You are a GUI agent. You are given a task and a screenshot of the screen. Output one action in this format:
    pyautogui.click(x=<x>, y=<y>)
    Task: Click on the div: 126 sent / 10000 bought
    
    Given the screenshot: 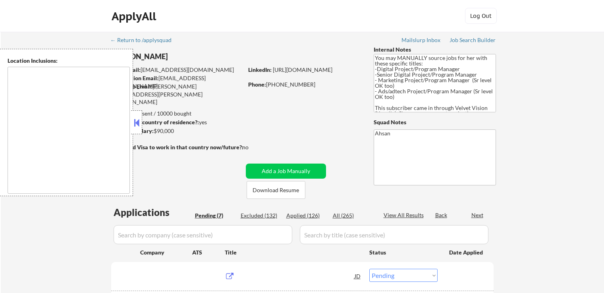 What is the action you would take?
    pyautogui.click(x=177, y=114)
    